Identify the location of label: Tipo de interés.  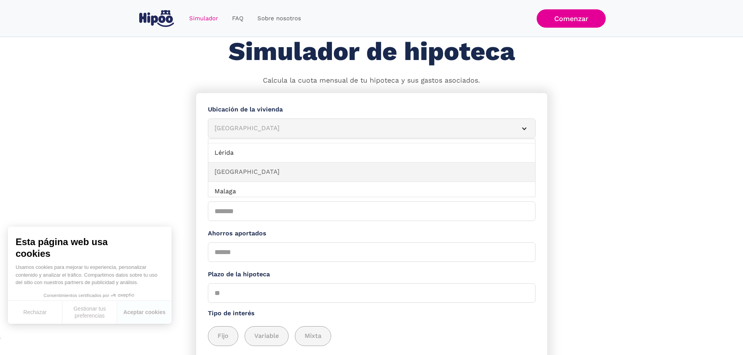
(372, 314).